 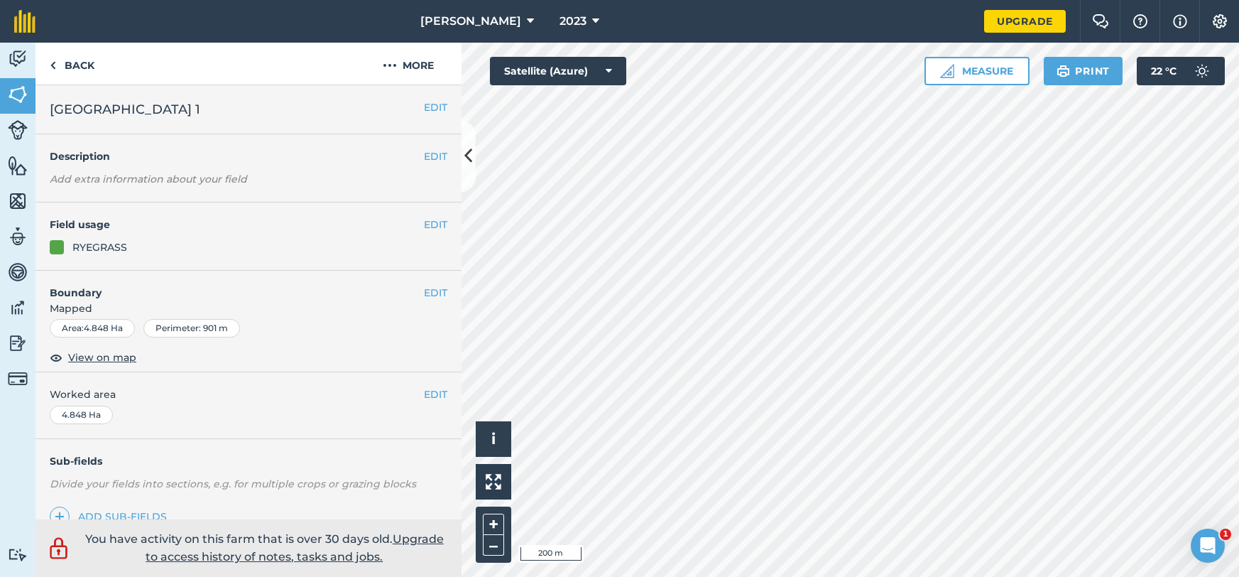 I want to click on img: svg+xml;base64,PHN2ZyB4bWxucz0iaHR0cDovL3d3dy53My5vcmcvMjAwMC9zdmciIHdpZHRoPSIxNCIgaGVpZ2h0PSIyNC..., so click(x=60, y=516).